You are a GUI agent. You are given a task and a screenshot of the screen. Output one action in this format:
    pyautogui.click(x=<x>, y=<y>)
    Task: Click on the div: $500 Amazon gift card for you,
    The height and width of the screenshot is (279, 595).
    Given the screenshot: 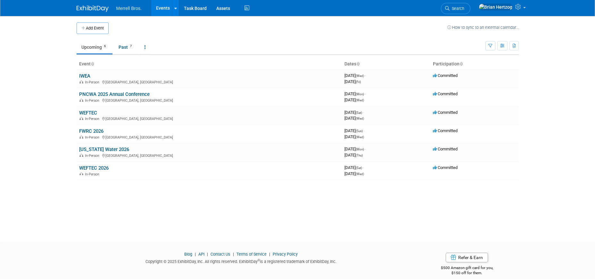 What is the action you would take?
    pyautogui.click(x=466, y=268)
    